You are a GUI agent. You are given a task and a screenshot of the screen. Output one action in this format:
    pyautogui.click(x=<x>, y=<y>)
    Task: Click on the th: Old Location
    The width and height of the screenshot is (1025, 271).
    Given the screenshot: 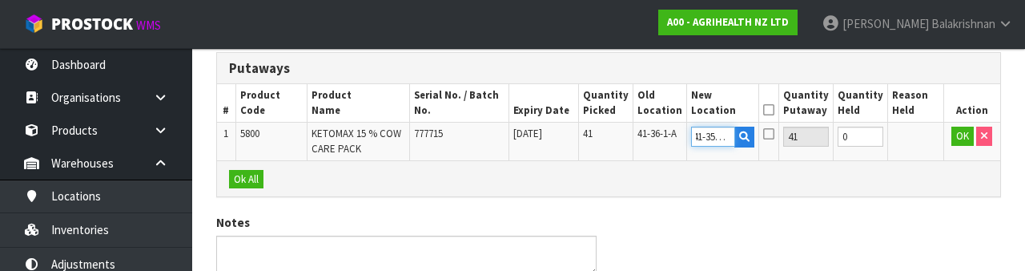 What is the action you would take?
    pyautogui.click(x=659, y=102)
    